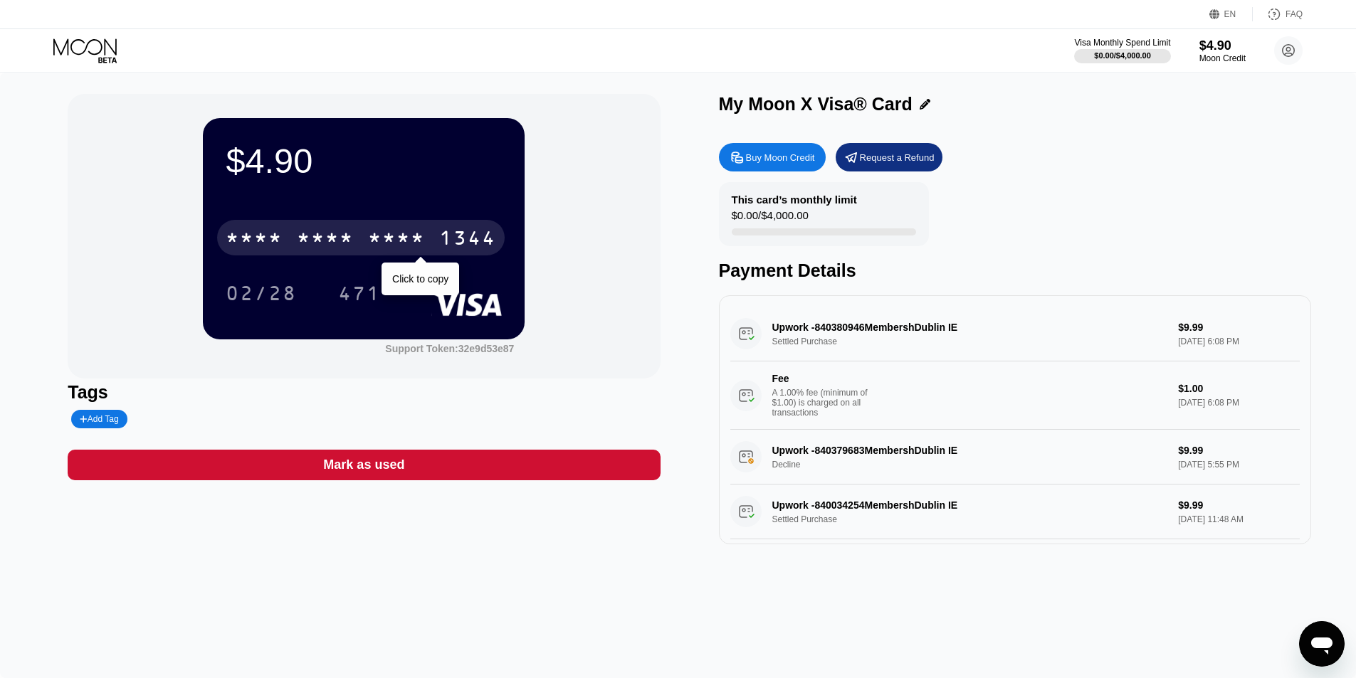  What do you see at coordinates (449, 349) in the screenshot?
I see `div: Support Token: 32e9d53e87` at bounding box center [449, 349].